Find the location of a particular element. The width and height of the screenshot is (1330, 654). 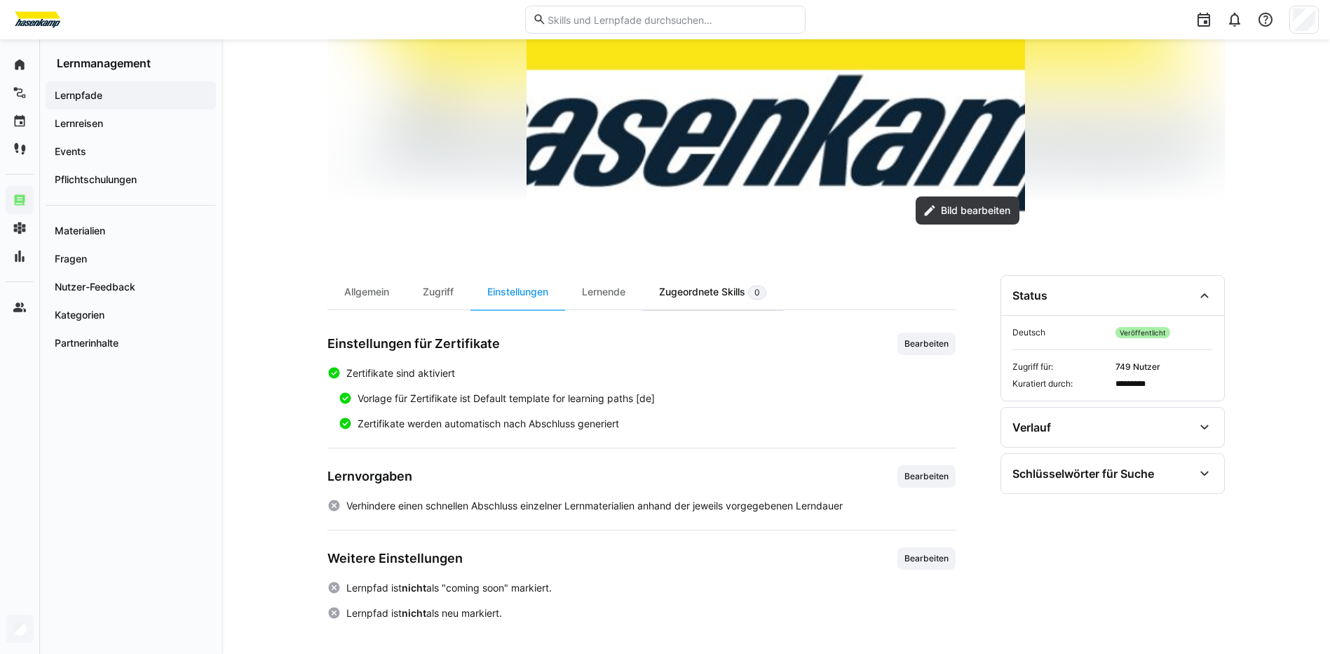

div: Schlüsselwörter für Suche is located at coordinates (1083, 473).